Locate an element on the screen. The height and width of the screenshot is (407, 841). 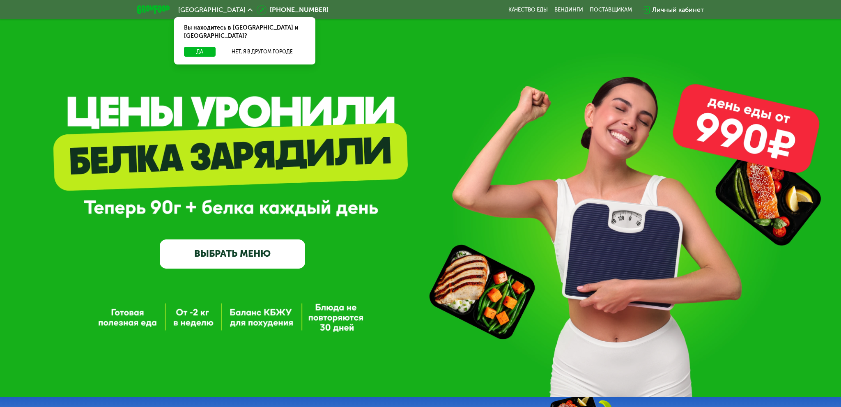
div: Личный кабинет is located at coordinates (678, 10).